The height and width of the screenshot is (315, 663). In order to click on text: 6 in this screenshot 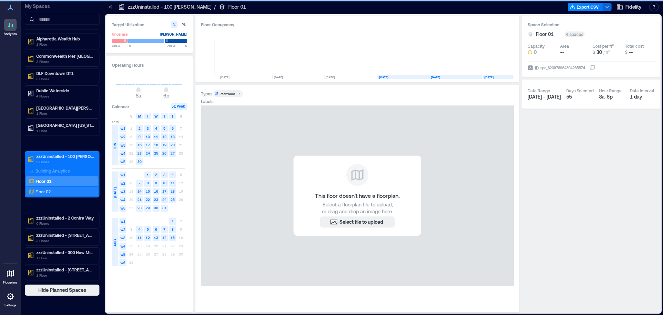, I will do `click(156, 229)`.